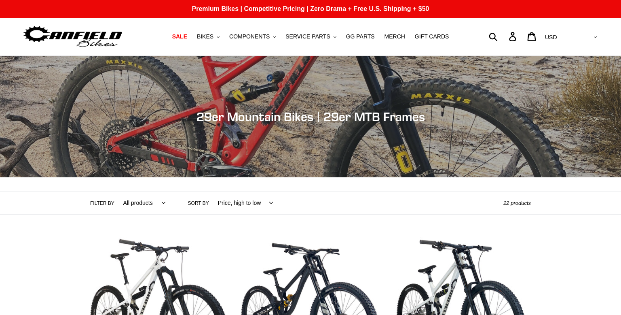  Describe the element at coordinates (208, 36) in the screenshot. I see `button: BIKES` at that location.